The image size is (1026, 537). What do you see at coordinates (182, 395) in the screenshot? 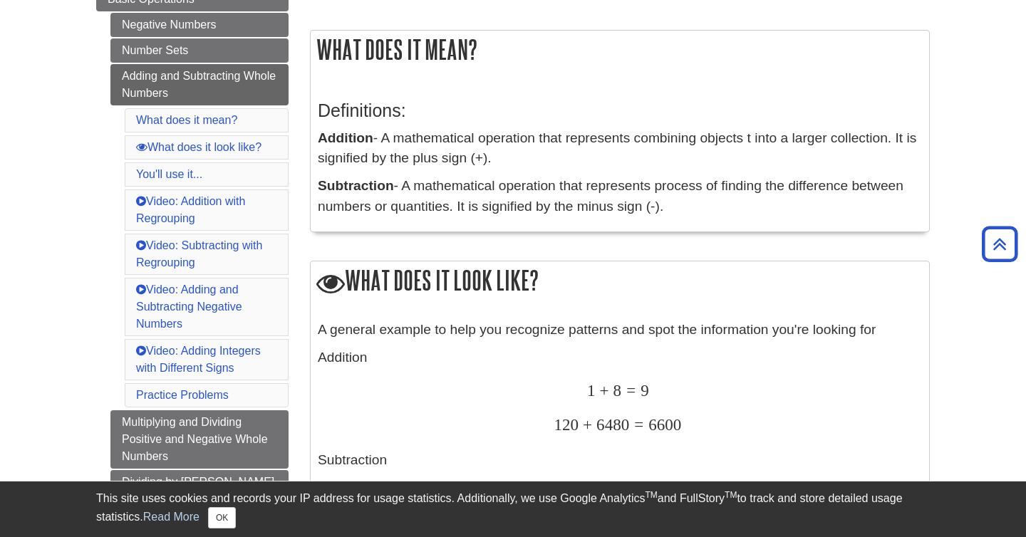
I see `a: Practice Problems` at bounding box center [182, 395].